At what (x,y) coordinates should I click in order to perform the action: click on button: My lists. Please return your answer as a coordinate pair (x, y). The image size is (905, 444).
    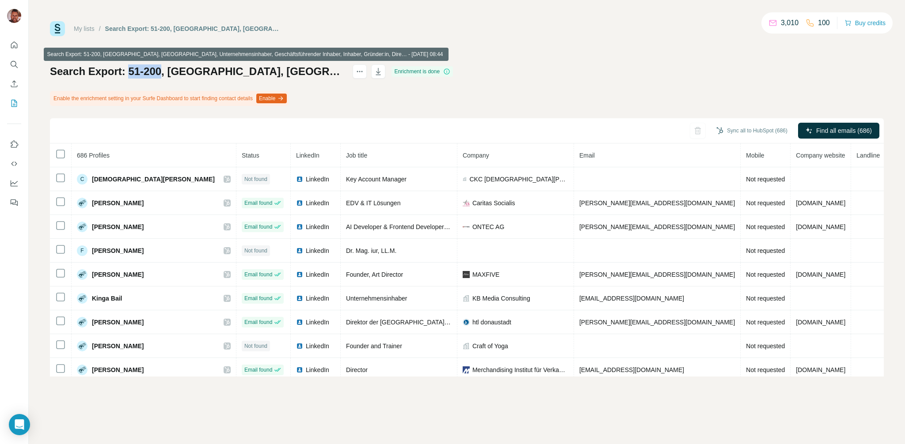
    Looking at the image, I should click on (14, 103).